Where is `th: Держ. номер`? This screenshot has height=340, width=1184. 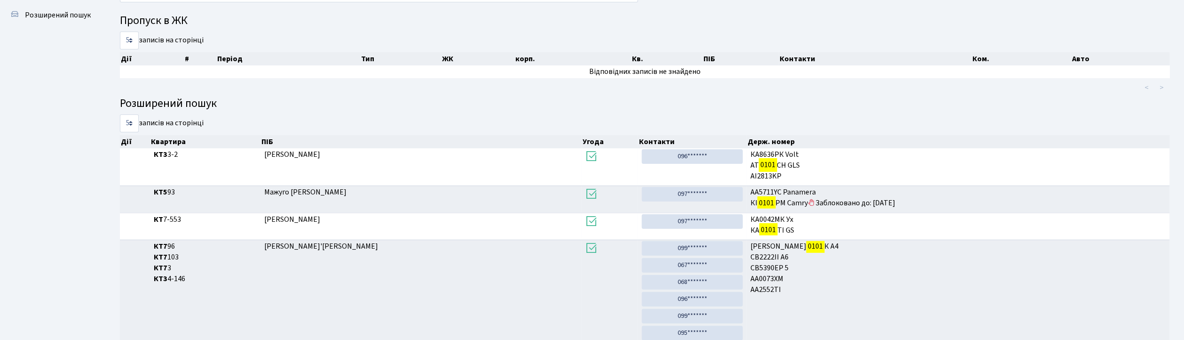
th: Держ. номер is located at coordinates (959, 142).